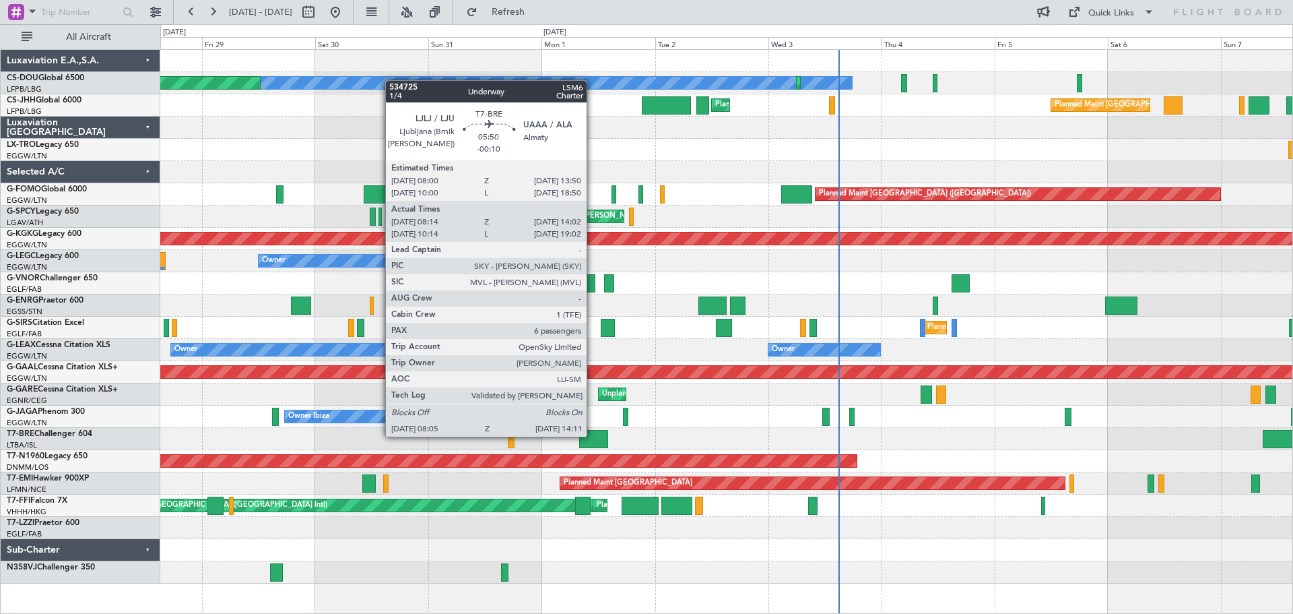  What do you see at coordinates (1051, 43) in the screenshot?
I see `div: Fri 5` at bounding box center [1051, 43].